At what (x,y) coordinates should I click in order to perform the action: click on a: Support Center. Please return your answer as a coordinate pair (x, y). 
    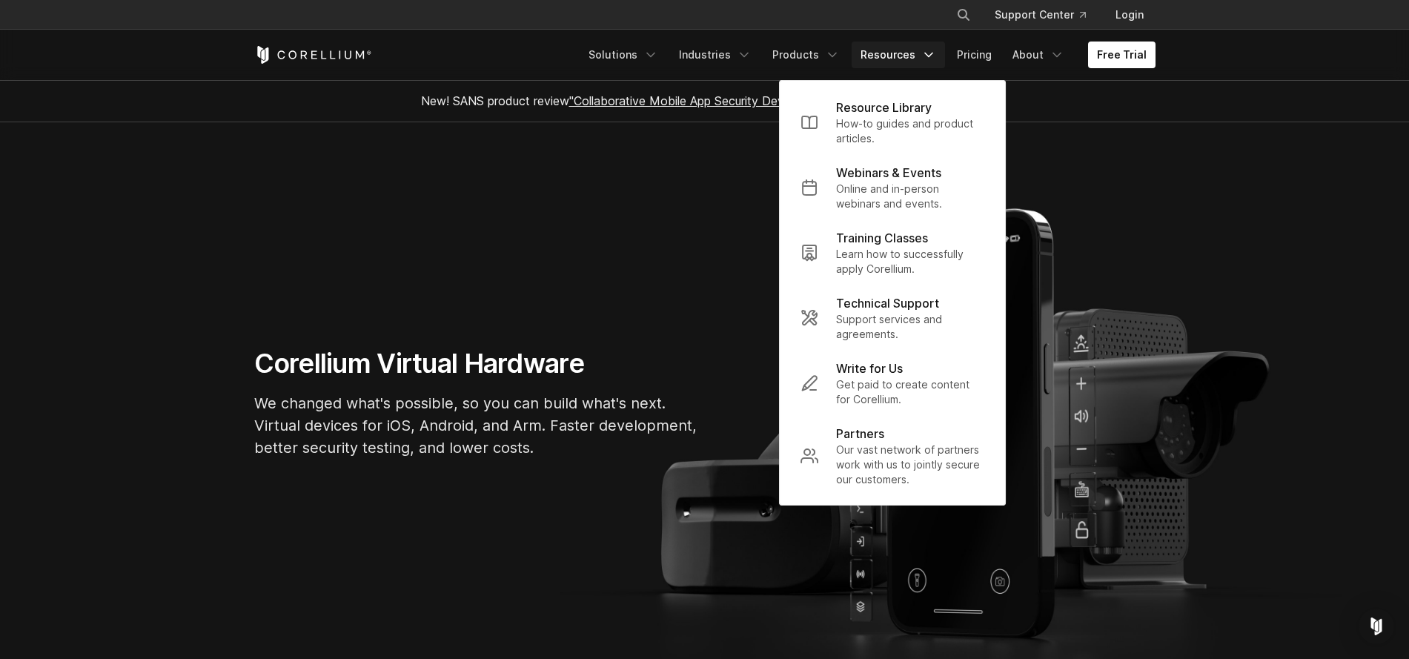
    Looking at the image, I should click on (1040, 15).